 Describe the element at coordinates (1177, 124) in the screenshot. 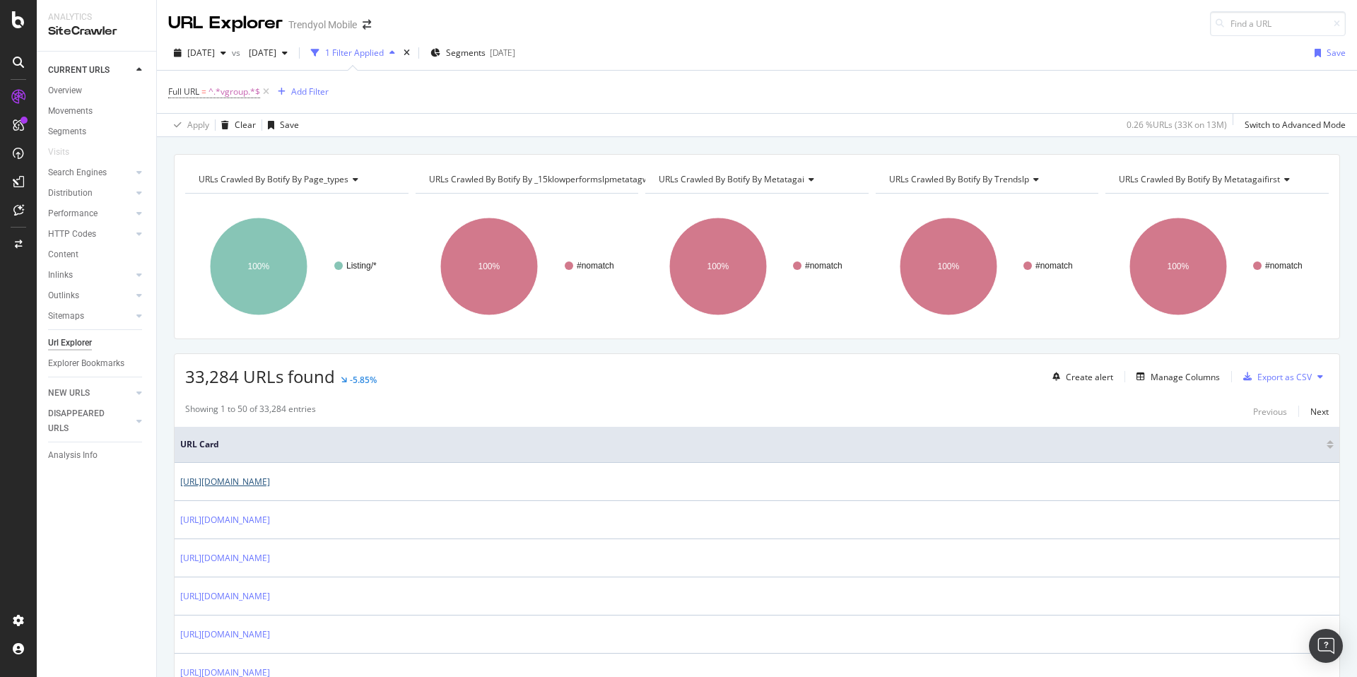

I see `div: 0.26 % URLs ( 33K on 13M )` at that location.